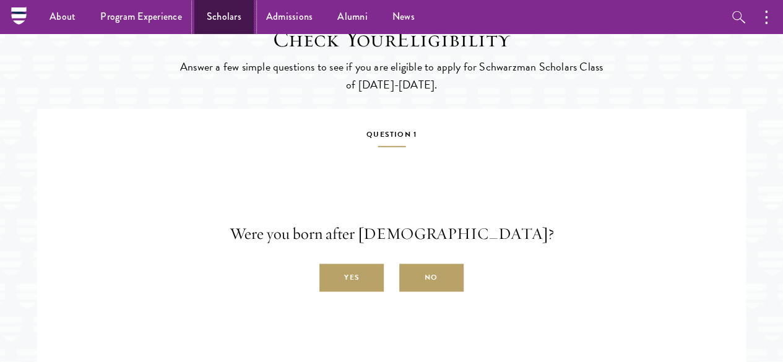 This screenshot has width=783, height=362. I want to click on label: No, so click(431, 278).